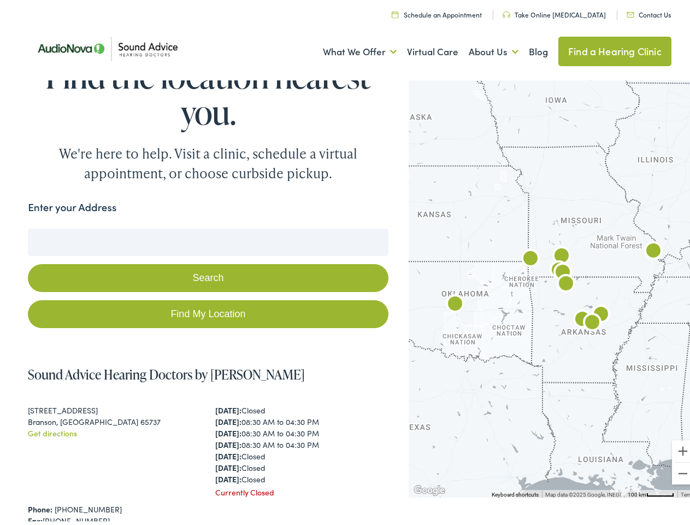 This screenshot has width=690, height=525. Describe the element at coordinates (208, 239) in the screenshot. I see `input: Enter your address or zip code` at that location.